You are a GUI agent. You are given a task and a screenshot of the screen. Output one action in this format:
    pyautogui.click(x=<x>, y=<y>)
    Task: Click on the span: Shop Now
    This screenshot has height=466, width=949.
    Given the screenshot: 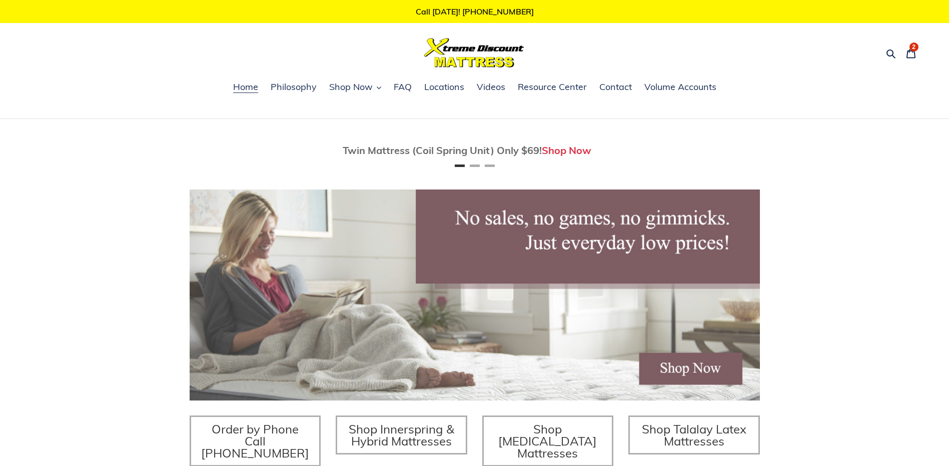 What is the action you would take?
    pyautogui.click(x=351, y=87)
    